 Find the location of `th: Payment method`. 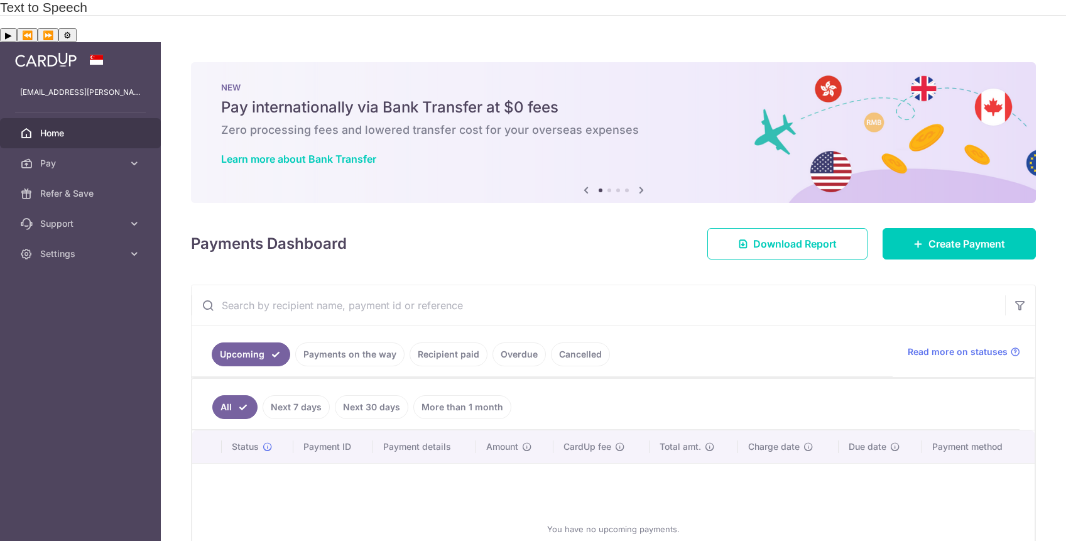

th: Payment method is located at coordinates (978, 447).